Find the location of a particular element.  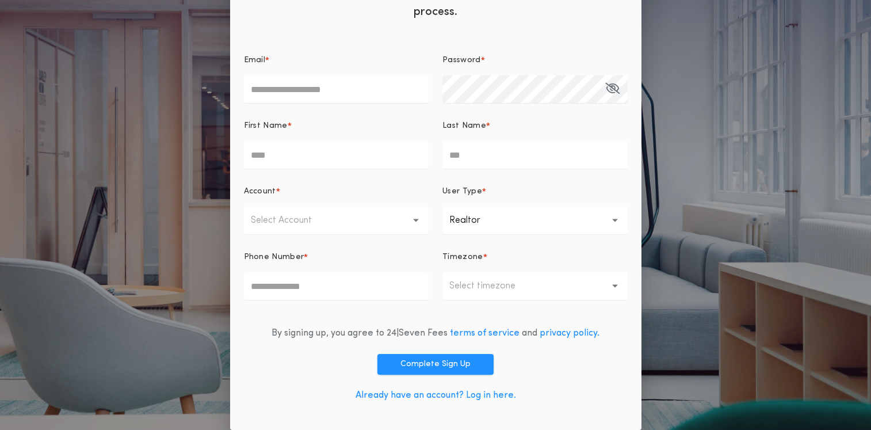

p: User Type is located at coordinates (462, 191).